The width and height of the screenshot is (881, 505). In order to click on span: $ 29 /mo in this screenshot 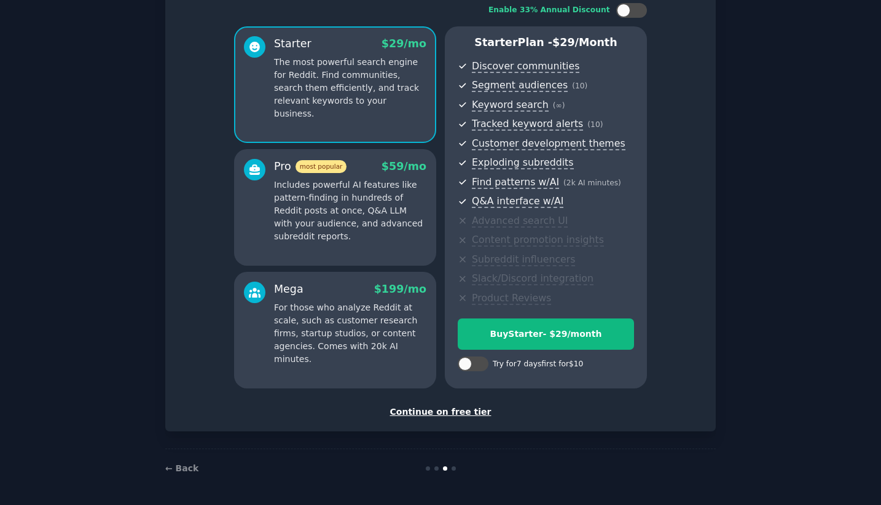, I will do `click(403, 44)`.